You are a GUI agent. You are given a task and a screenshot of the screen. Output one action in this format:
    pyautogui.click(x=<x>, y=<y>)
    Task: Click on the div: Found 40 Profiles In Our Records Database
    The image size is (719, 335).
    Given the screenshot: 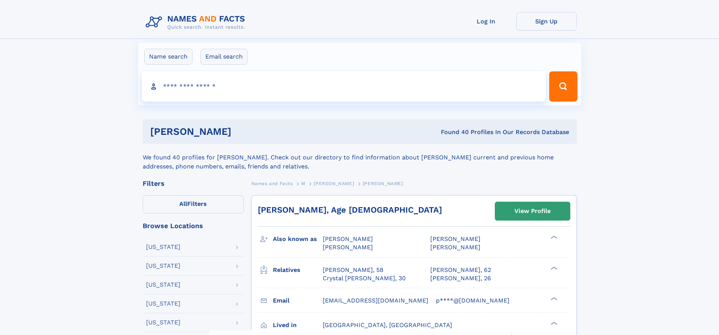 What is the action you would take?
    pyautogui.click(x=452, y=132)
    